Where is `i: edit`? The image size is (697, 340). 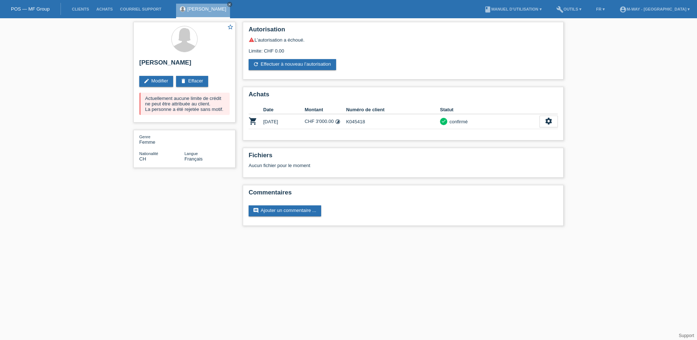
i: edit is located at coordinates (147, 81).